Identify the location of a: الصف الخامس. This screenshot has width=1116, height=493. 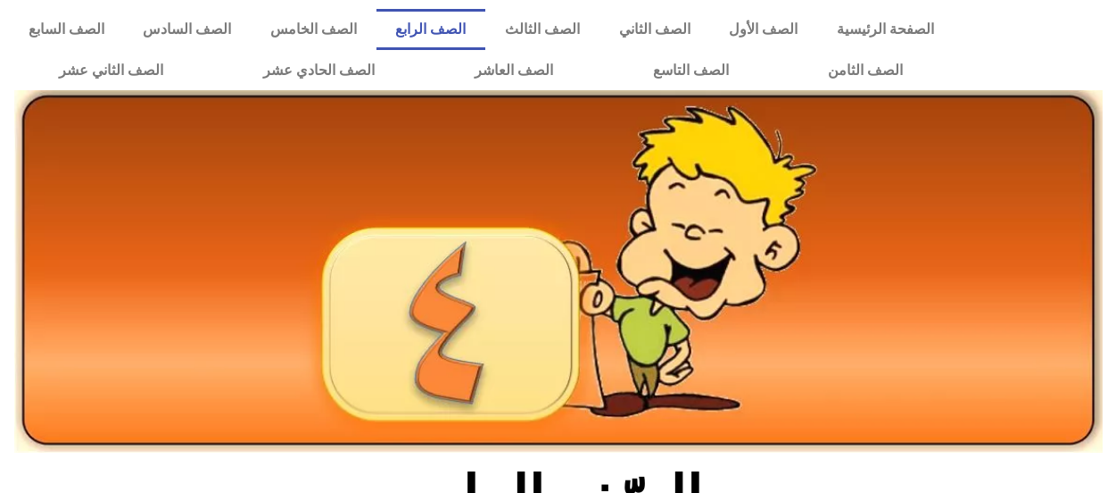
(313, 29).